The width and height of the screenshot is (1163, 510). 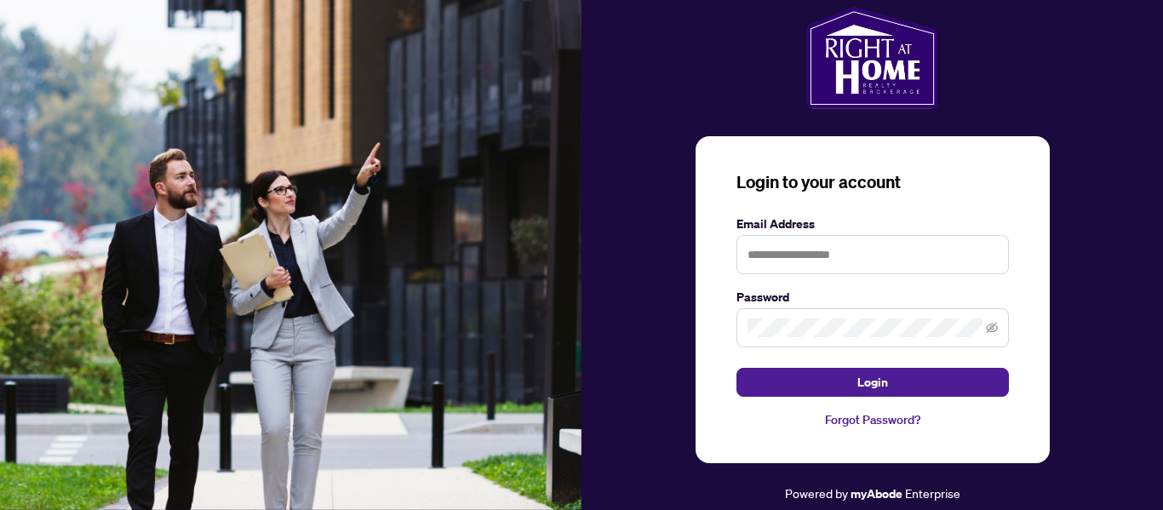 What do you see at coordinates (873, 420) in the screenshot?
I see `a: Forgot Password?` at bounding box center [873, 420].